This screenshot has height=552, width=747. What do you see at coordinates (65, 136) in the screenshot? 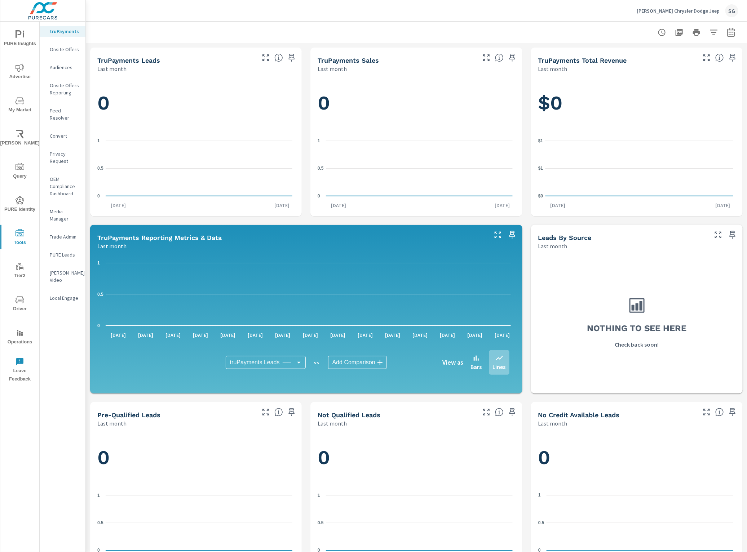
I see `p: Convert` at bounding box center [65, 136].